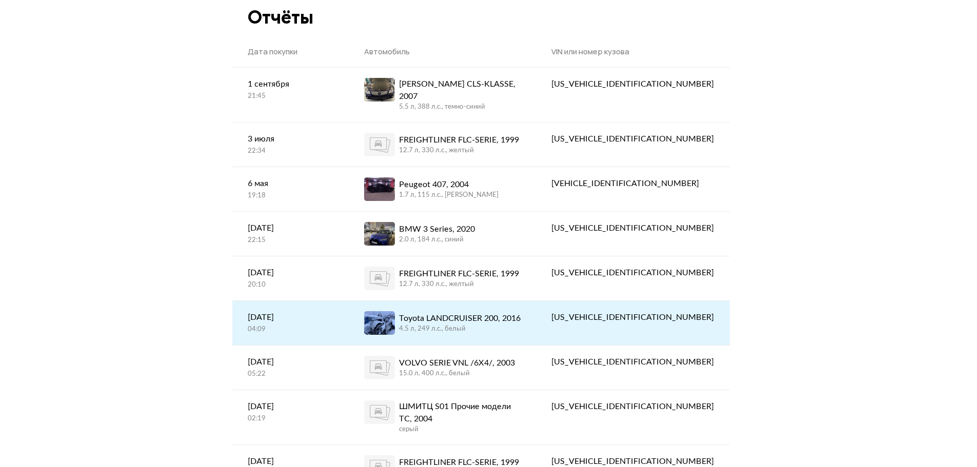 Image resolution: width=977 pixels, height=467 pixels. I want to click on a: Toyota LANDCRUISER 200, 20164.5 л, 249 л.c., белый, so click(442, 323).